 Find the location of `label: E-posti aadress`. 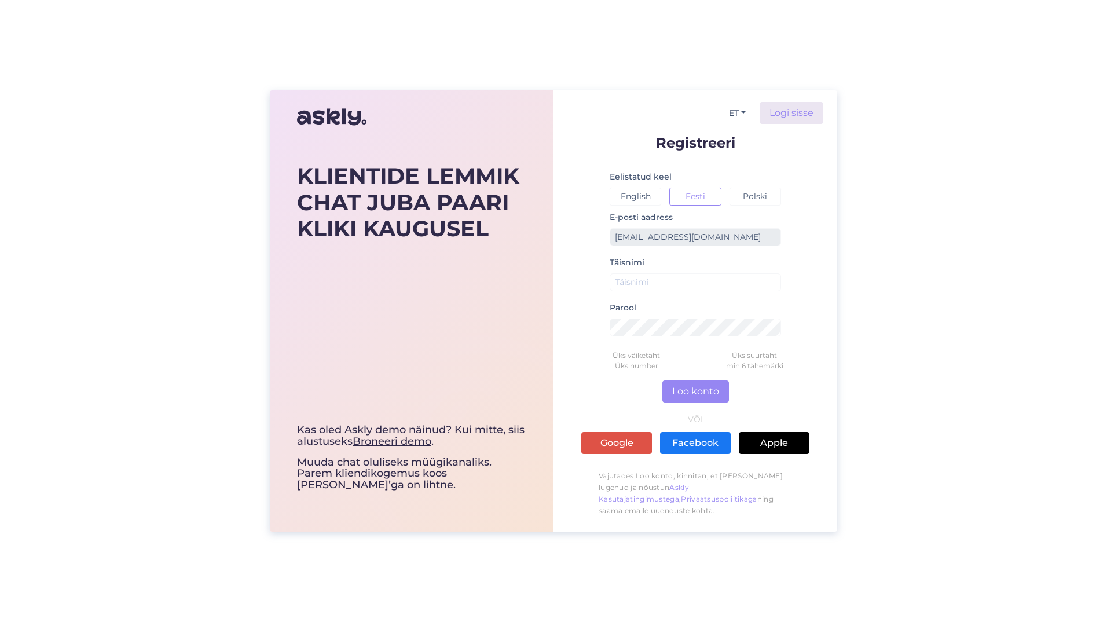

label: E-posti aadress is located at coordinates (641, 217).